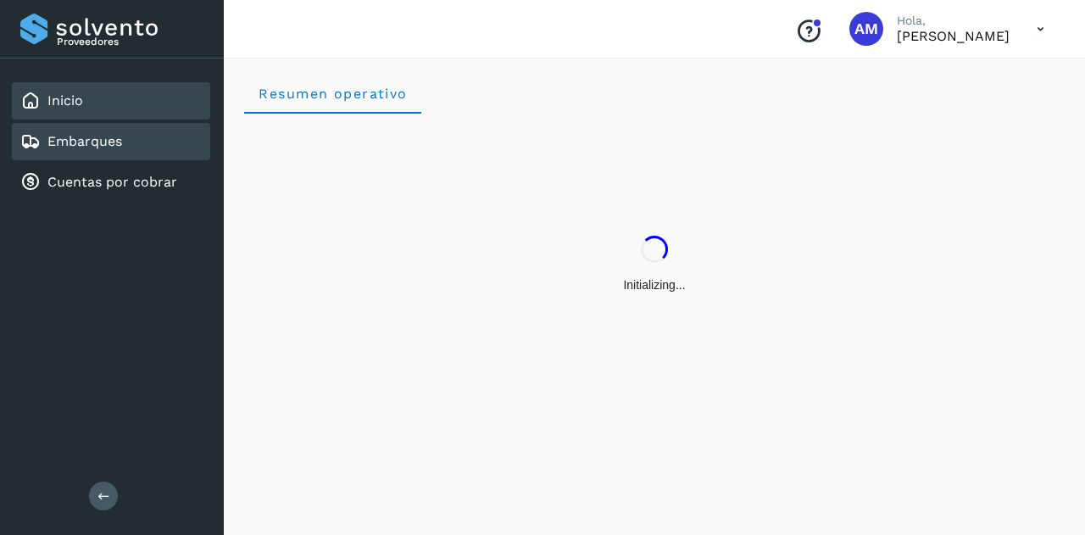  What do you see at coordinates (85, 141) in the screenshot?
I see `a: Embarques` at bounding box center [85, 141].